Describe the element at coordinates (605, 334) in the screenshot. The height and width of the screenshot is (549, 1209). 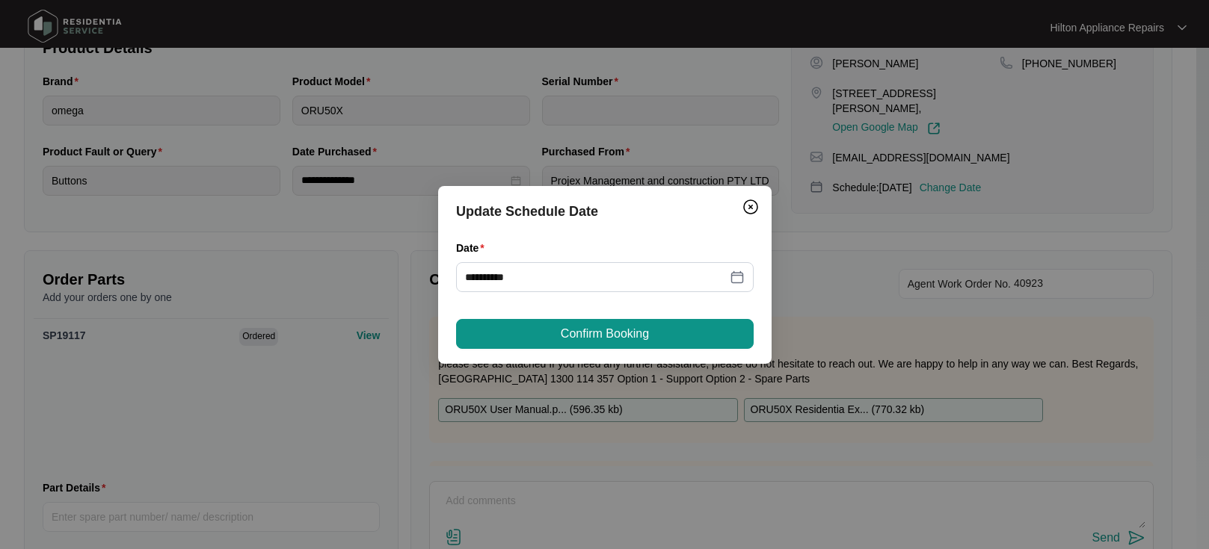
I see `button: Confirm Booking` at that location.